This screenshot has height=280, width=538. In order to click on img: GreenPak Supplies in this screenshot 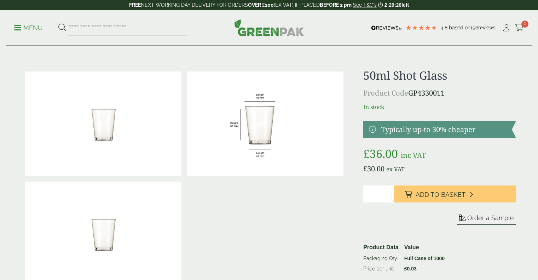, I will do `click(269, 28)`.